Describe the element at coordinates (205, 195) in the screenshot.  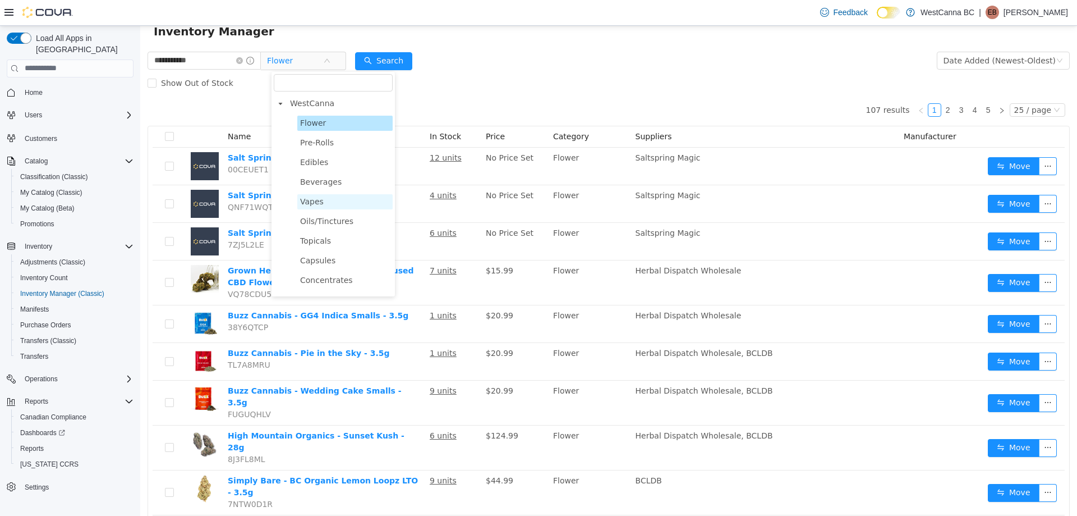
I see `span: Oils/Tinctures` at that location.